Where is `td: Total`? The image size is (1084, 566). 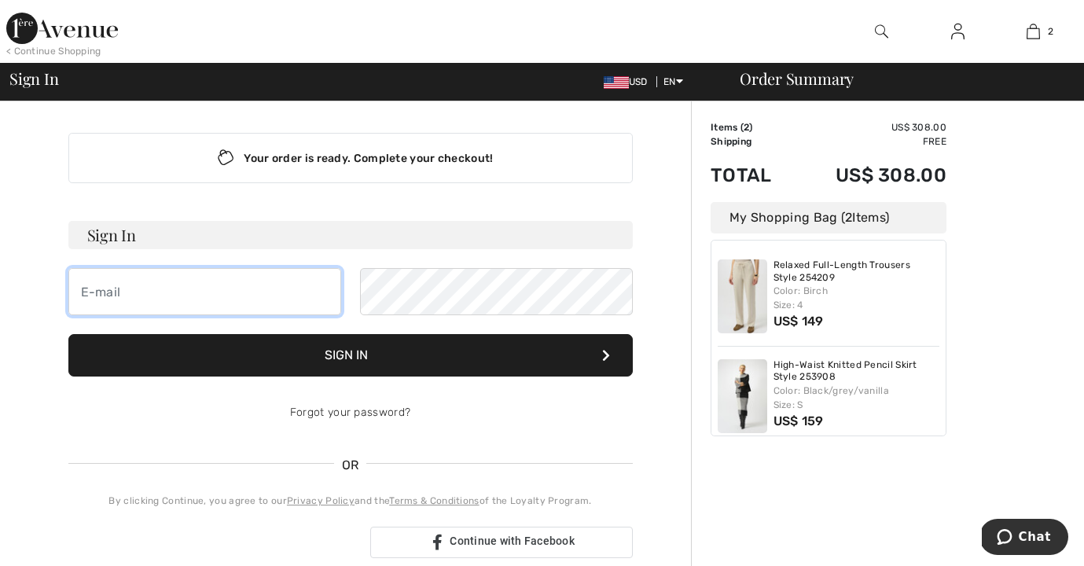 td: Total is located at coordinates (752, 175).